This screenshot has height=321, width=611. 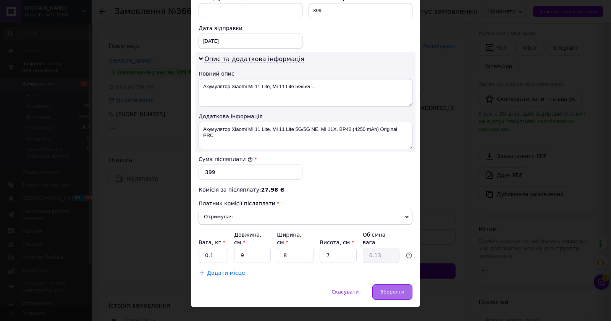 What do you see at coordinates (345, 292) in the screenshot?
I see `span: Скасувати` at bounding box center [345, 292].